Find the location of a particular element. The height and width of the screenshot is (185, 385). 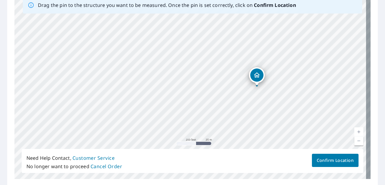

span: Customer Service is located at coordinates (94, 158).